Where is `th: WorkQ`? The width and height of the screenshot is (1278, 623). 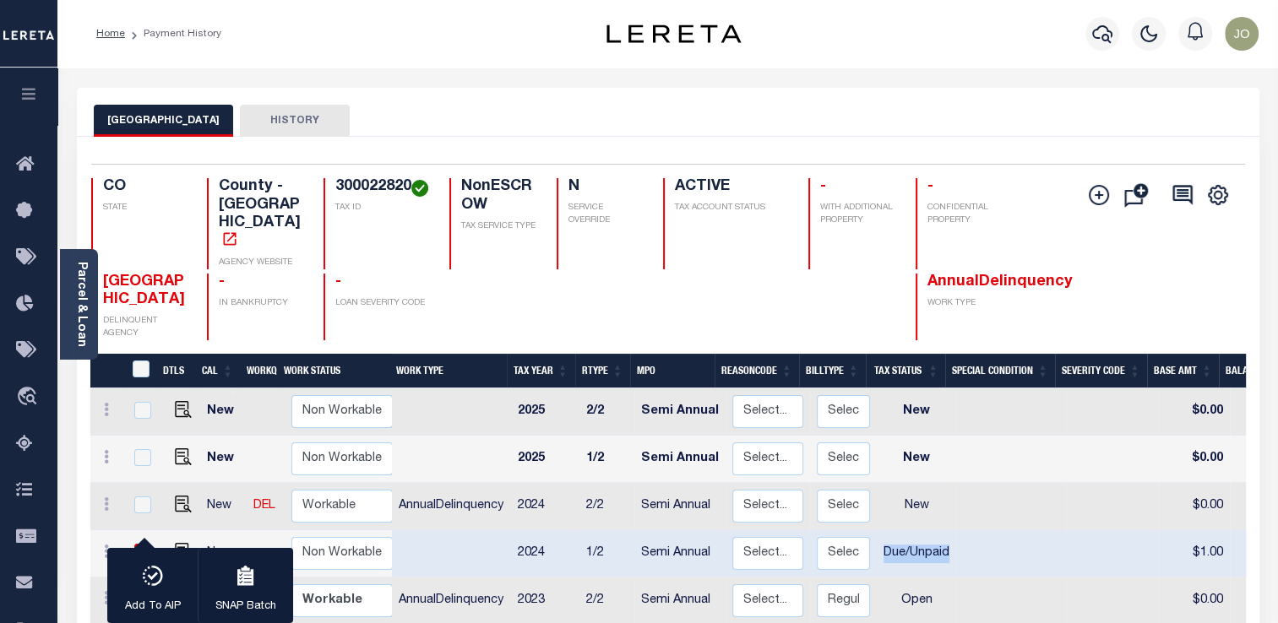 th: WorkQ is located at coordinates (258, 371).